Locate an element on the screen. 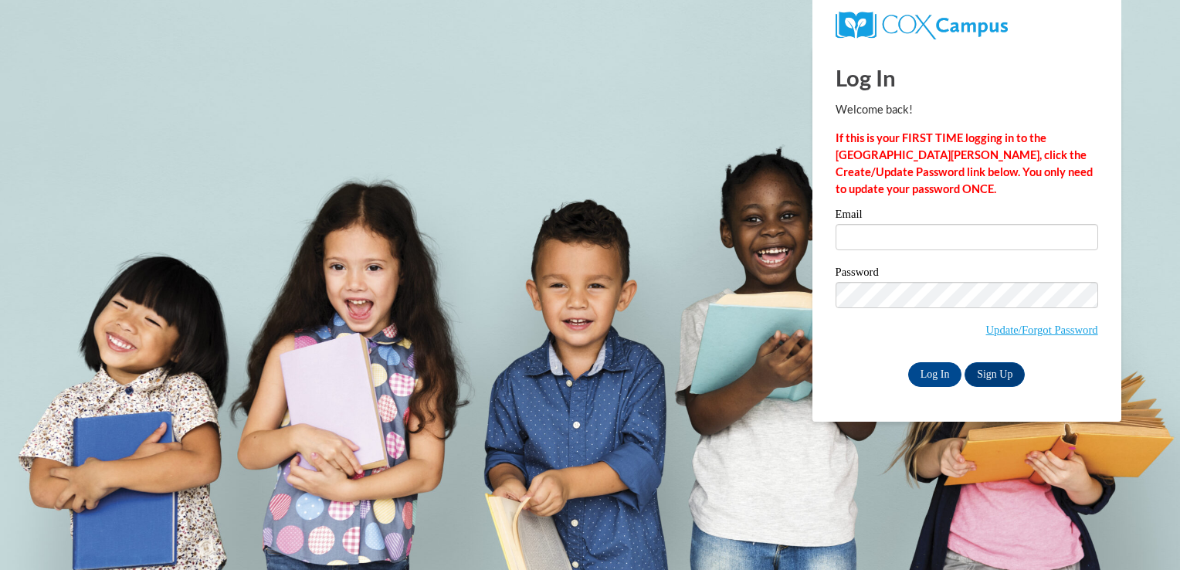 Image resolution: width=1180 pixels, height=570 pixels. a: Sign Up is located at coordinates (995, 375).